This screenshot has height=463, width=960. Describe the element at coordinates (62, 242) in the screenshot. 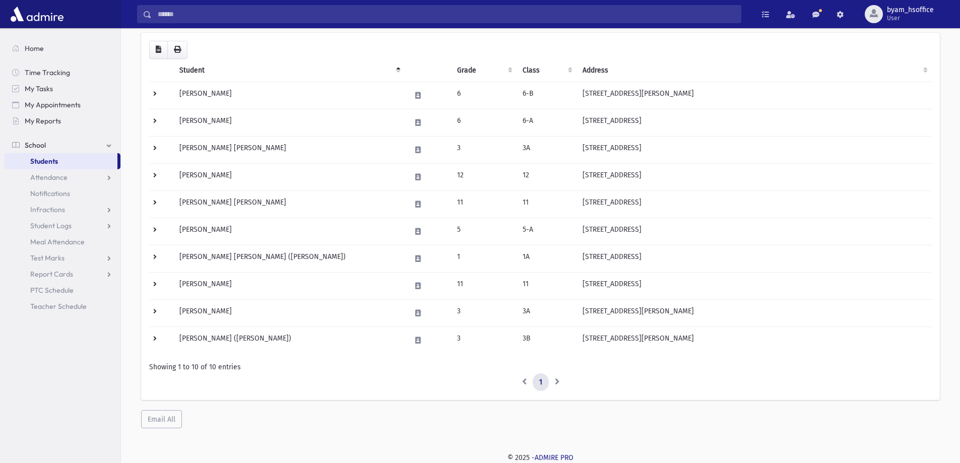

I see `a: Meal Attendance` at that location.